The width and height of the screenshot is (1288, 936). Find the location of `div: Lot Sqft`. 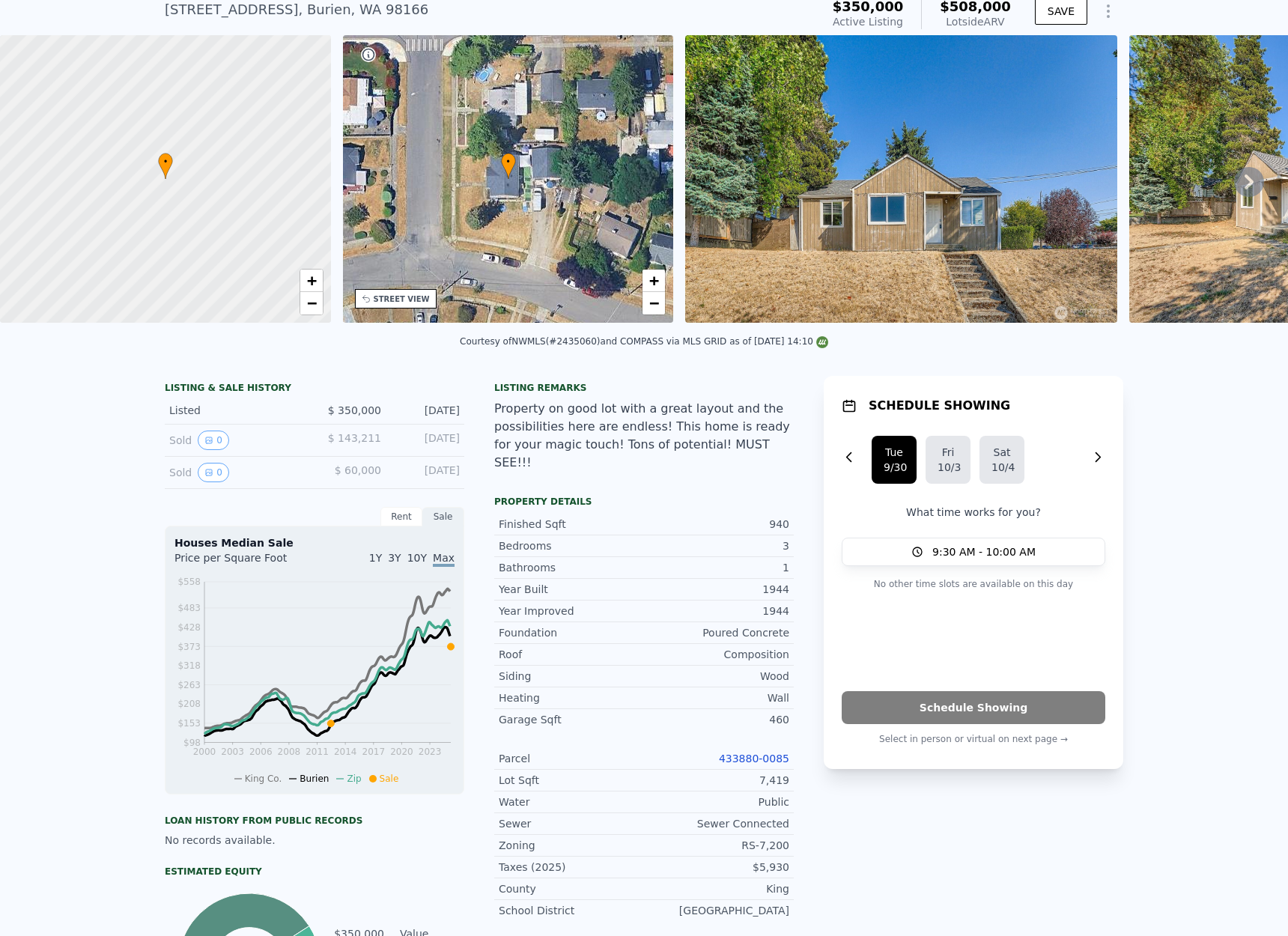

div: Lot Sqft is located at coordinates (571, 780).